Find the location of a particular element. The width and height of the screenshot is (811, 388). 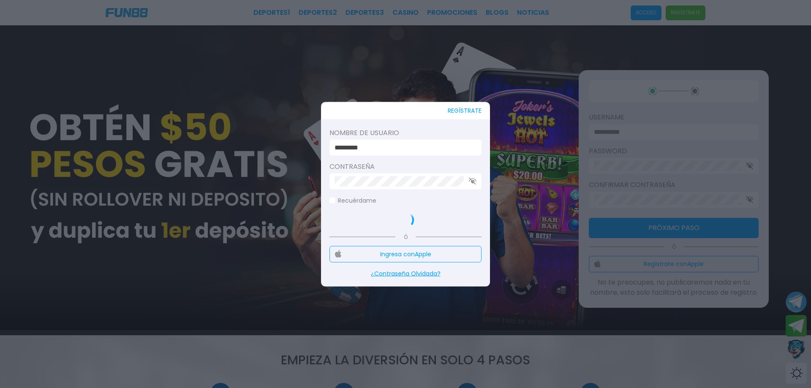

label: Contraseña is located at coordinates (405, 166).